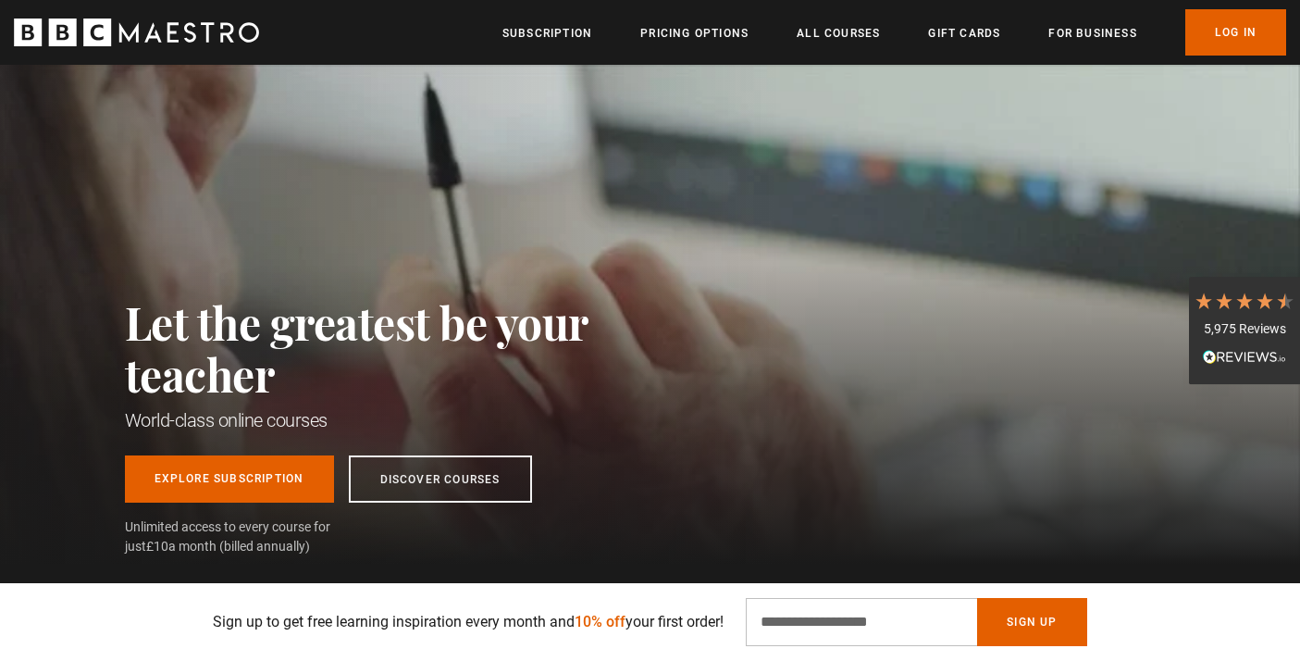 The height and width of the screenshot is (661, 1300). What do you see at coordinates (1244, 330) in the screenshot?
I see `div: 5,975 ReviewsRead All Reviews` at bounding box center [1244, 330].